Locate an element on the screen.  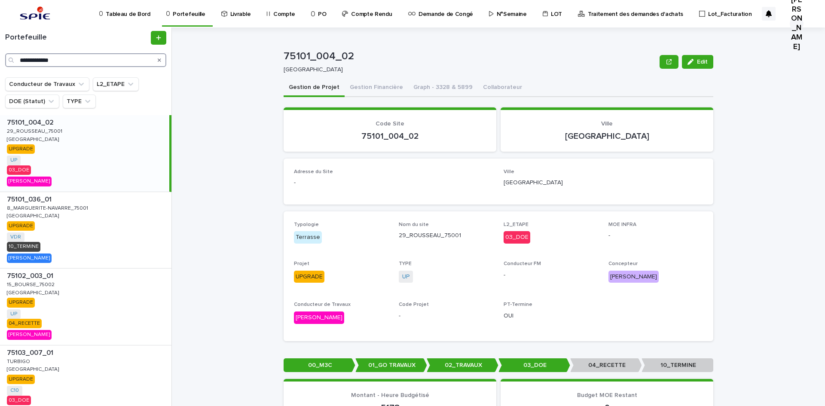
p: 15_BOURSE_75002 is located at coordinates (31, 284).